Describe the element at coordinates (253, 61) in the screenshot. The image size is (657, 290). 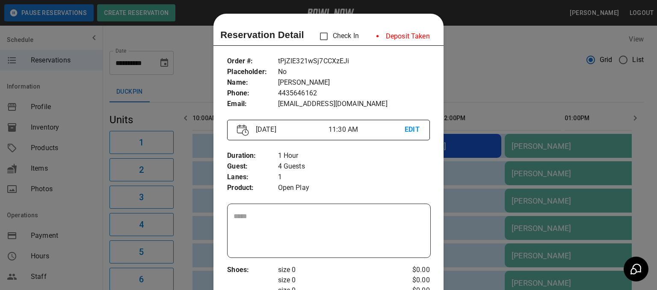
I see `p: Order # :` at that location.